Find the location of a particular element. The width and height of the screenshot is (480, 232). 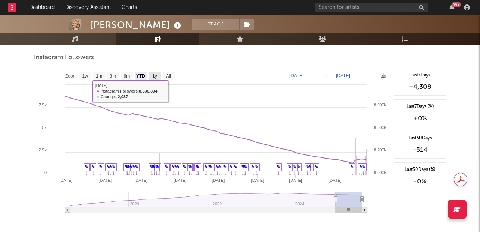

text: 5k is located at coordinates (44, 127).